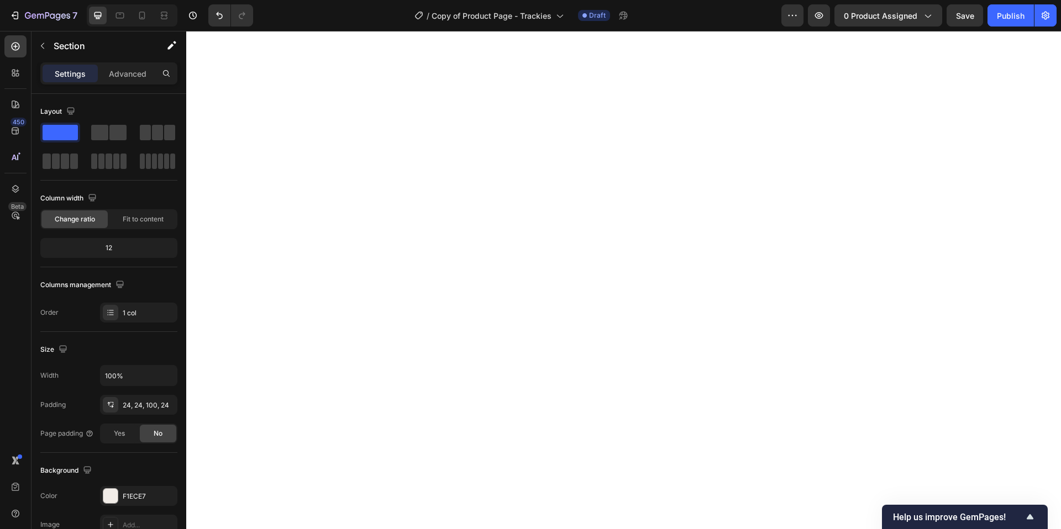 Image resolution: width=1061 pixels, height=529 pixels. What do you see at coordinates (149, 497) in the screenshot?
I see `div: F1ECE7` at bounding box center [149, 497].